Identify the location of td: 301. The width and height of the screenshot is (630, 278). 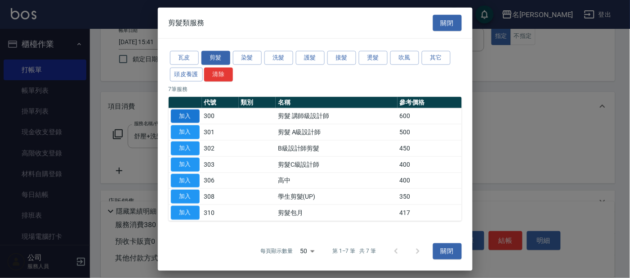
(221, 132).